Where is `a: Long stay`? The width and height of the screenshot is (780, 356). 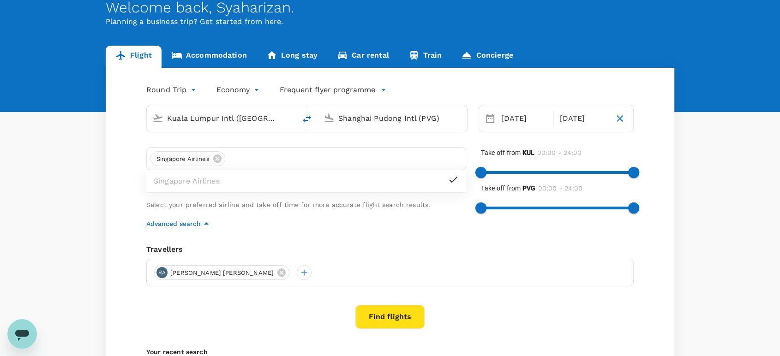
a: Long stay is located at coordinates (292, 57).